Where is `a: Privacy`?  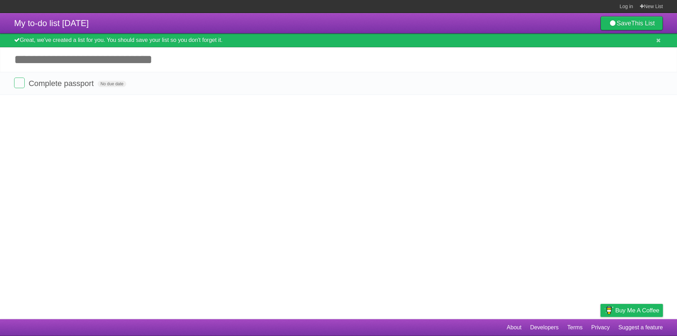
a: Privacy is located at coordinates (600, 327).